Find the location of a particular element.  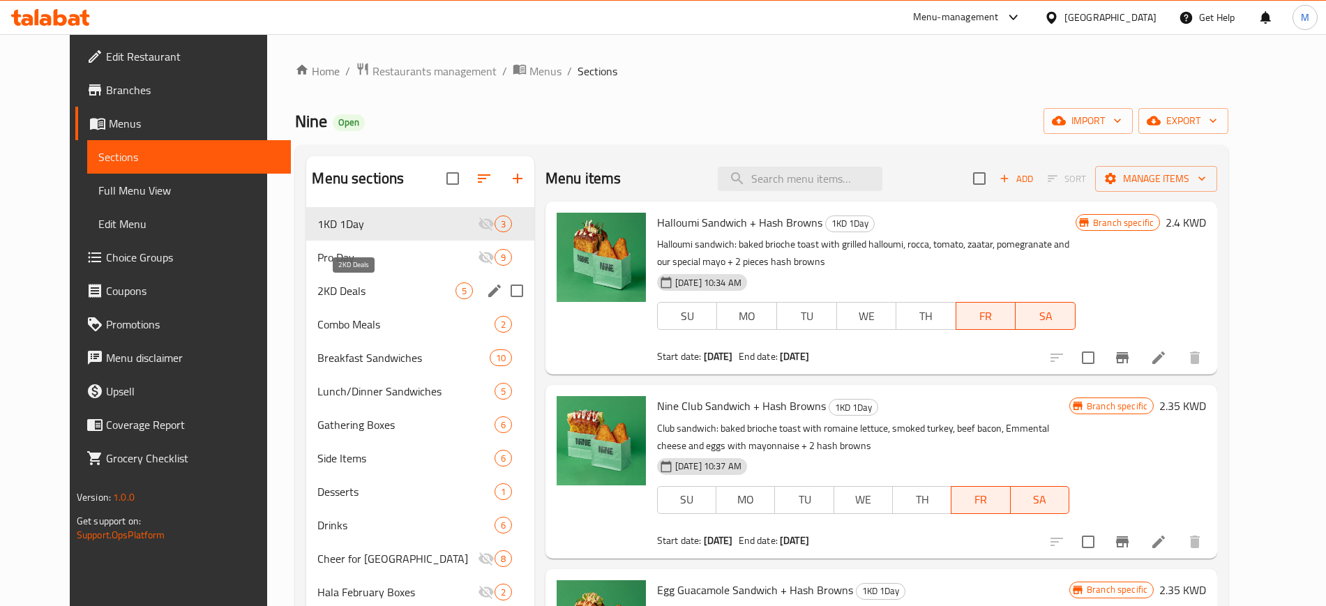

span: Pro Day is located at coordinates (397, 257).